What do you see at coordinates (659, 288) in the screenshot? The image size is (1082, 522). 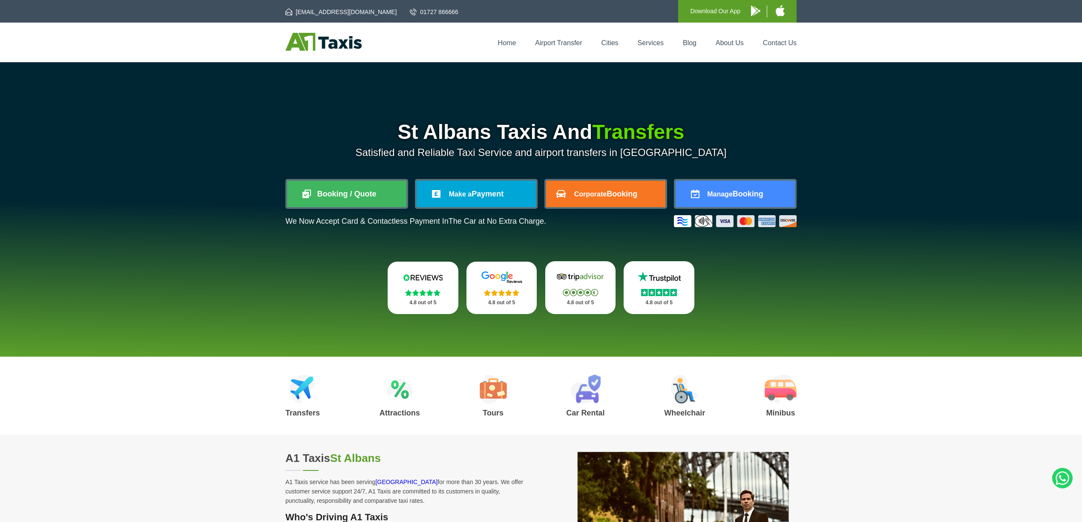 I see `a: Trustpilot Stars 4.8 out of 5` at bounding box center [659, 288].